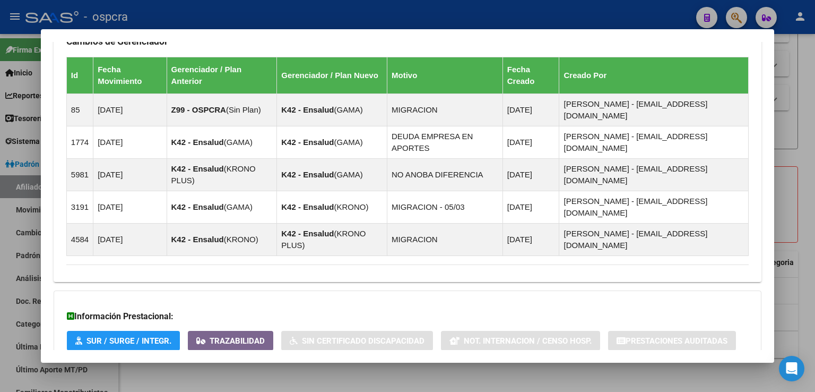 The height and width of the screenshot is (392, 815). I want to click on span: Trazabilidad, so click(237, 341).